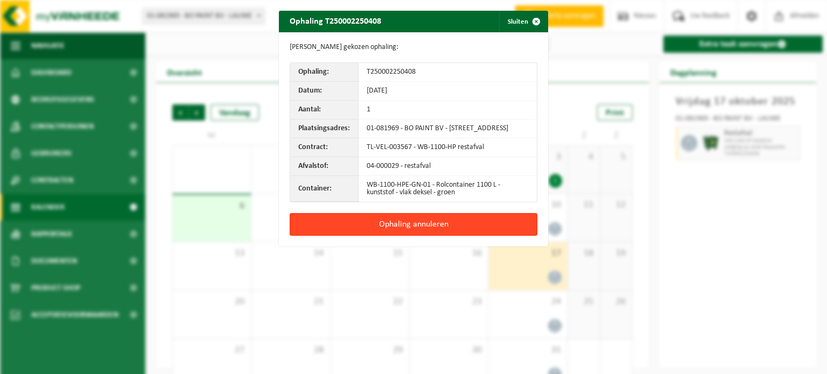 The image size is (827, 374). Describe the element at coordinates (335, 21) in the screenshot. I see `h2: Ophaling T250002250408` at that location.